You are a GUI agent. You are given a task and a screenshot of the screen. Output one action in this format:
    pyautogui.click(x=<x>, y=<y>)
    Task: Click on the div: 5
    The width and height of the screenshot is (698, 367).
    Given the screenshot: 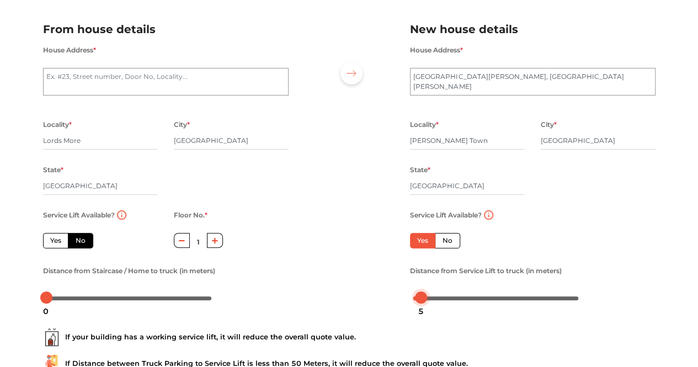 What is the action you would take?
    pyautogui.click(x=421, y=311)
    